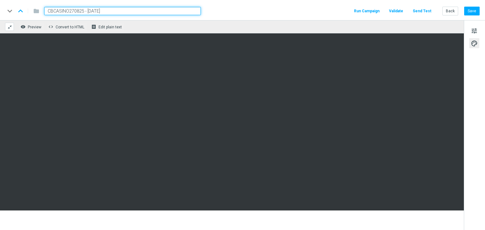  Describe the element at coordinates (396, 11) in the screenshot. I see `span: Validate` at that location.